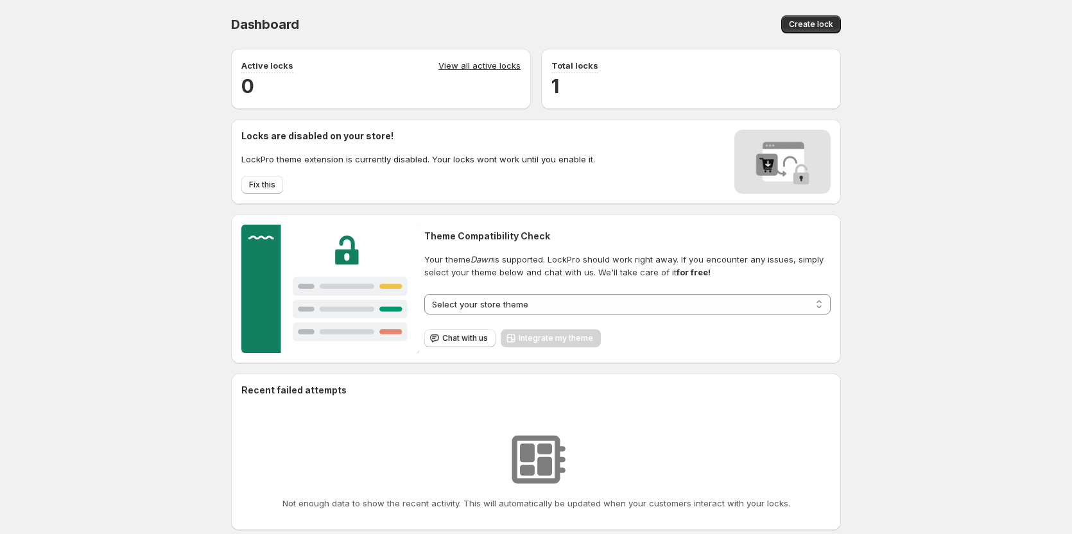 The height and width of the screenshot is (534, 1072). I want to click on p: LockPro theme extension is currently disabled. Your locks wont work until you enable it., so click(418, 159).